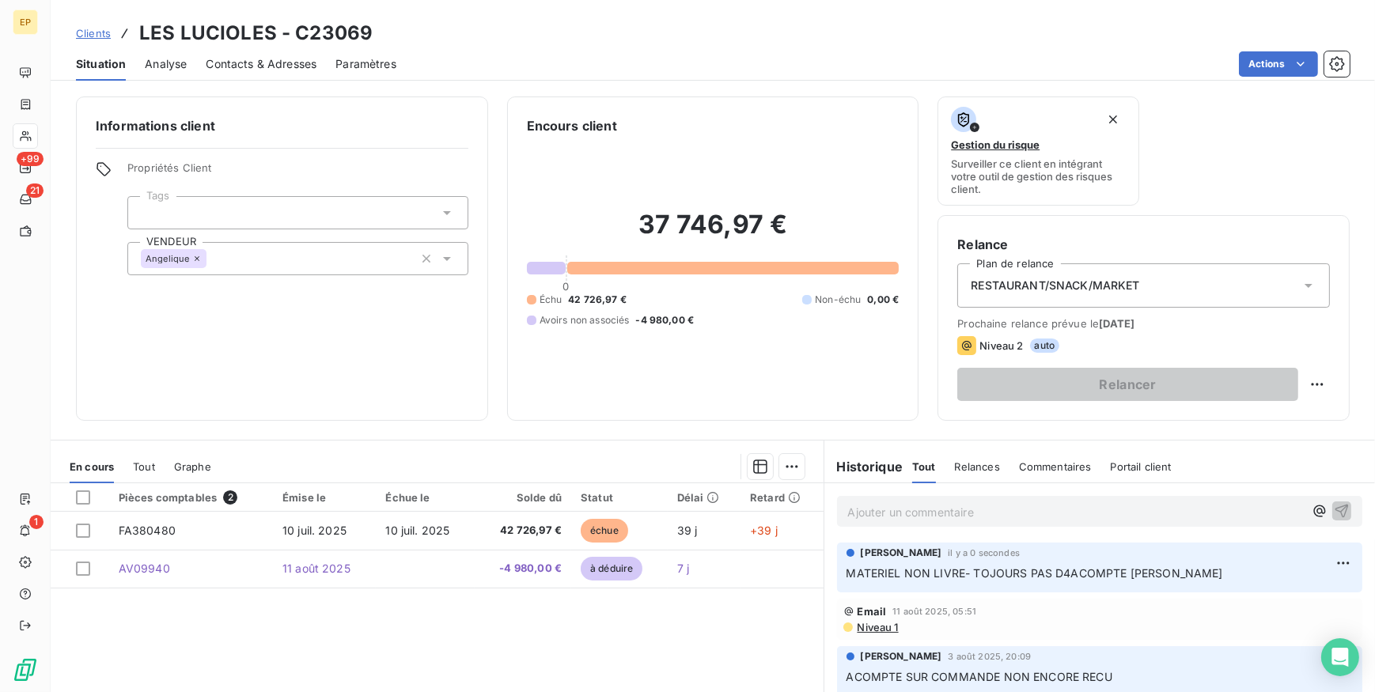  Describe the element at coordinates (604, 531) in the screenshot. I see `span: échue` at that location.